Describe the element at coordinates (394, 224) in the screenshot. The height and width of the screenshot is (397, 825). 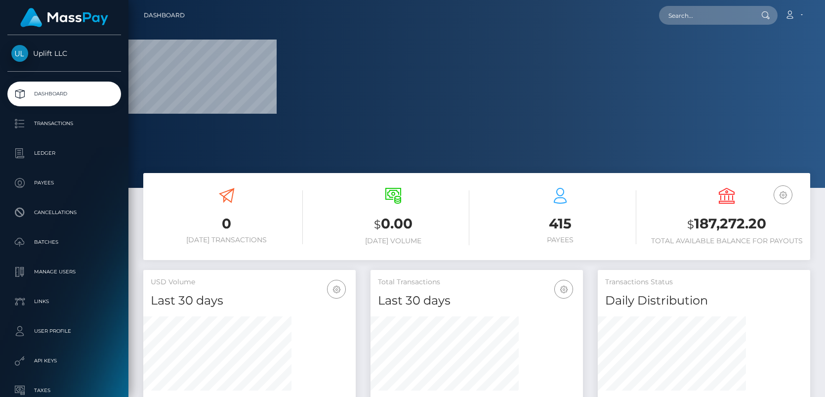
I see `h3: 0.00` at that location.